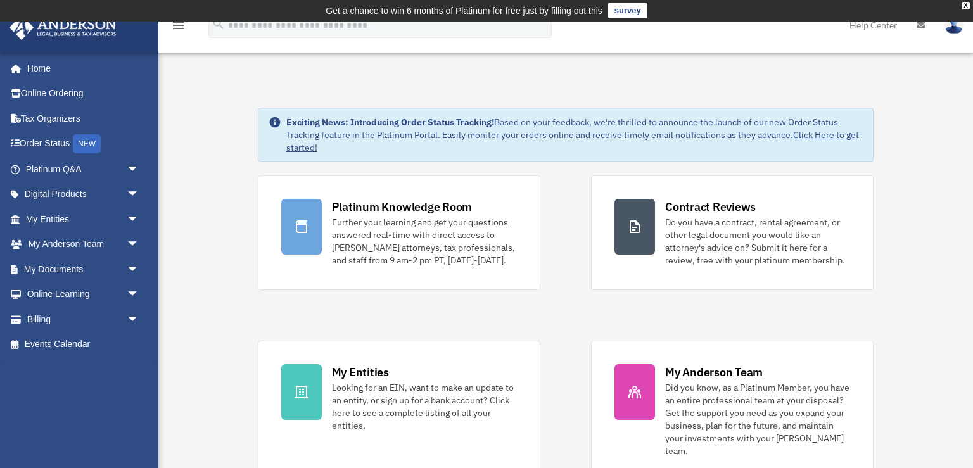 This screenshot has width=973, height=468. I want to click on div: Get a chance to win 6 months of Platinum for free just by filling out this, so click(463, 11).